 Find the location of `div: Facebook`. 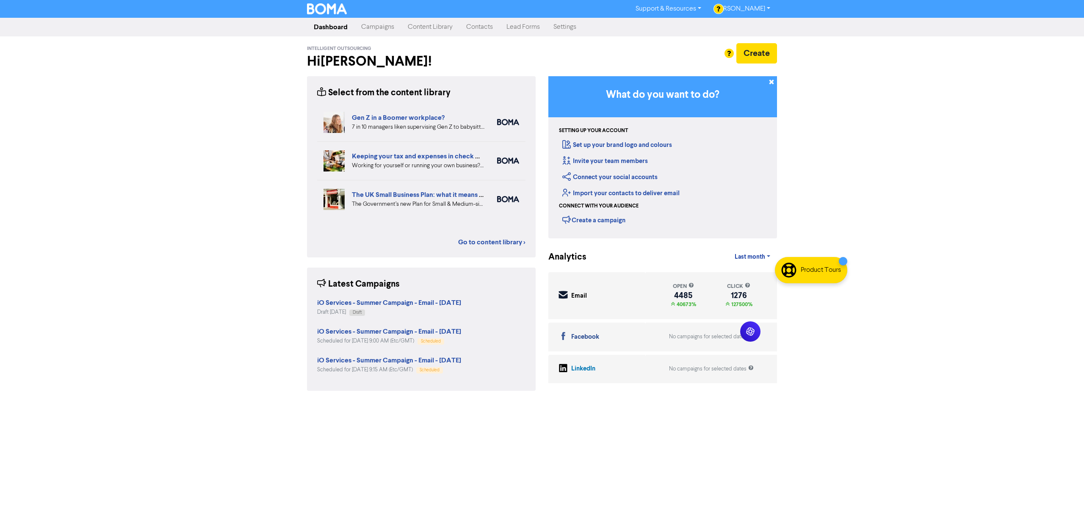

div: Facebook is located at coordinates (585, 337).